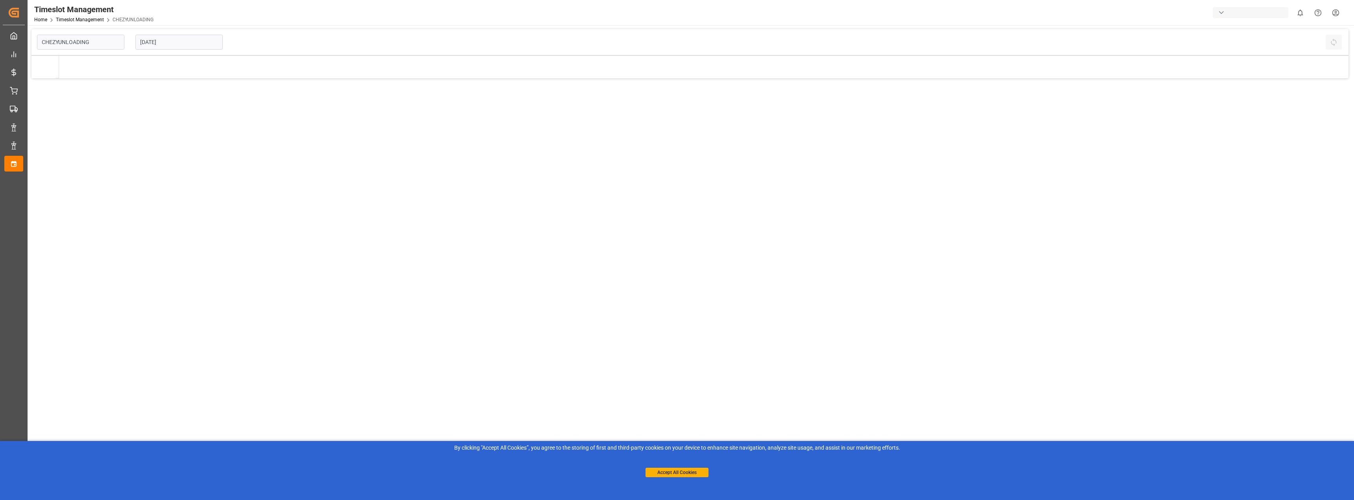 This screenshot has height=500, width=1354. What do you see at coordinates (1318, 13) in the screenshot?
I see `button: Help Center` at bounding box center [1318, 13].